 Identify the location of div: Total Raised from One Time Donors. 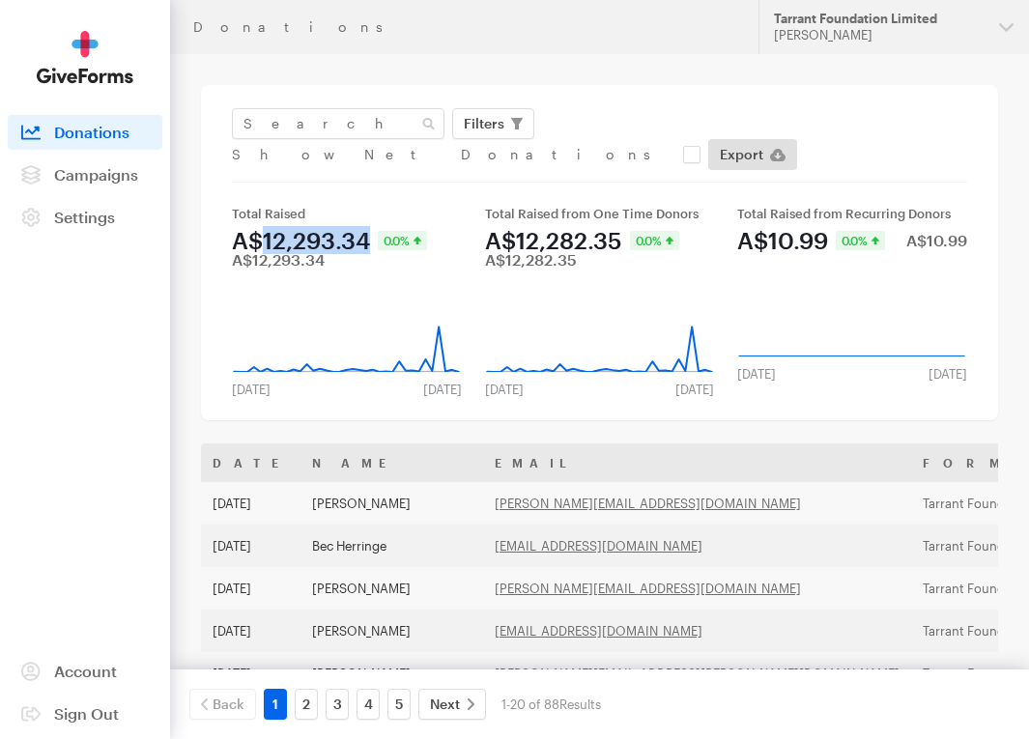
(600, 213).